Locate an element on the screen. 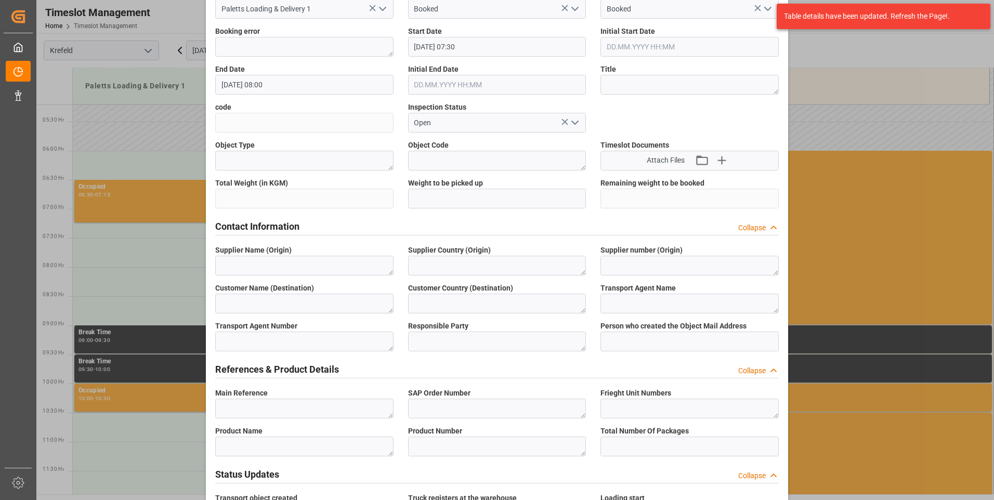 The width and height of the screenshot is (994, 500). span: Main Reference is located at coordinates (241, 393).